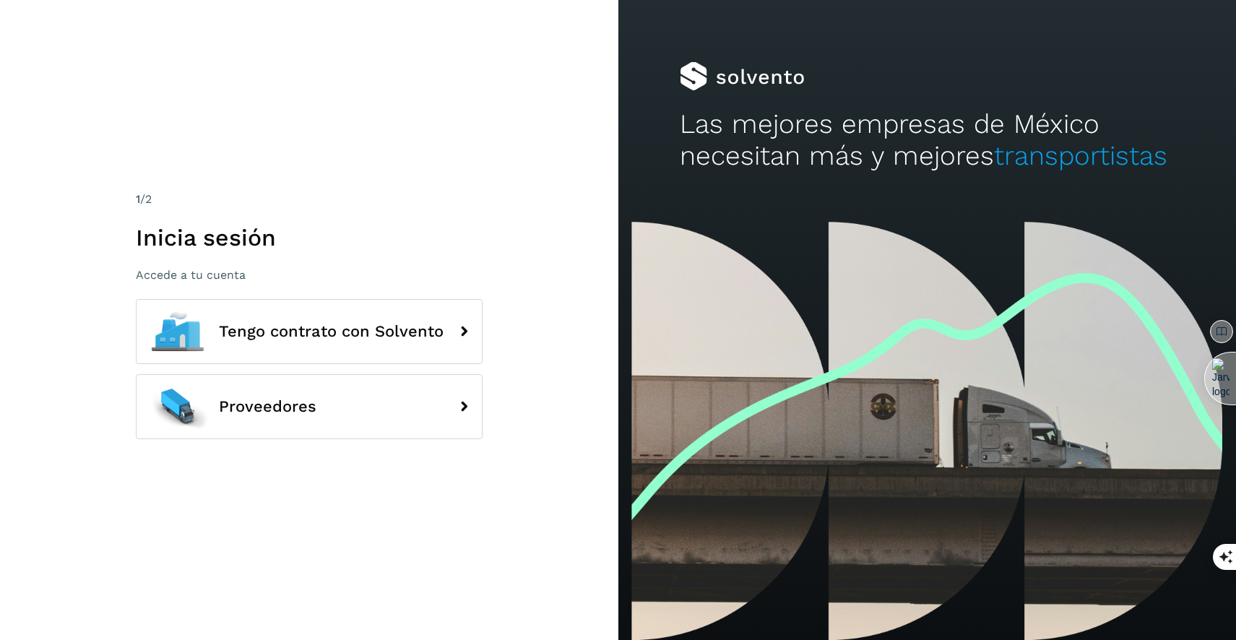  What do you see at coordinates (309, 238) in the screenshot?
I see `h1: Inicia sesión` at bounding box center [309, 238].